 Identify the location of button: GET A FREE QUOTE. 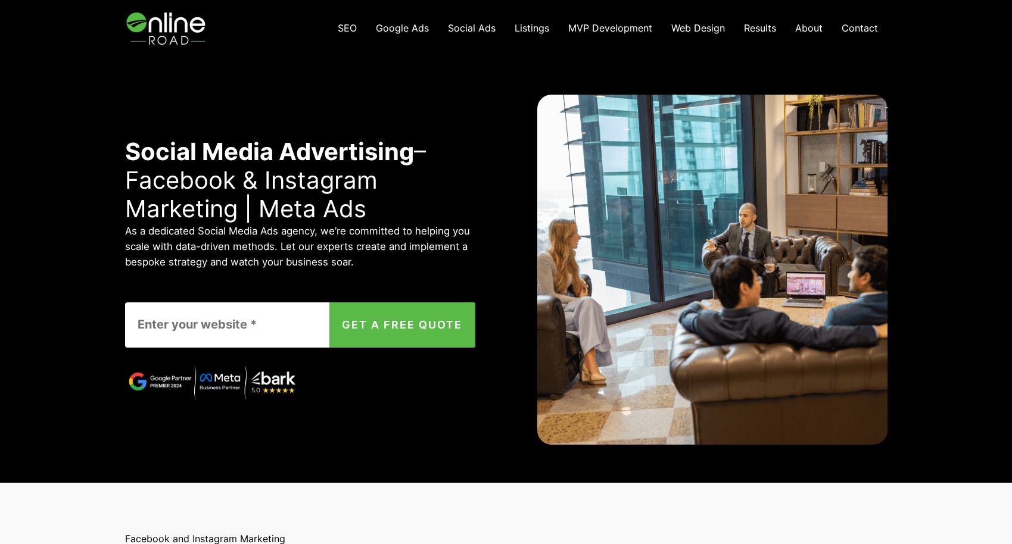
(402, 325).